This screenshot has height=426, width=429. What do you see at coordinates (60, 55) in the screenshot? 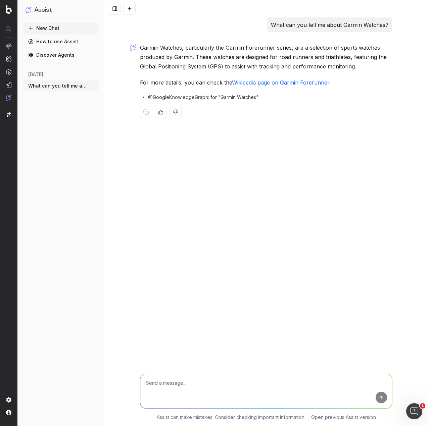
I see `a: Discover Agents` at bounding box center [60, 55].